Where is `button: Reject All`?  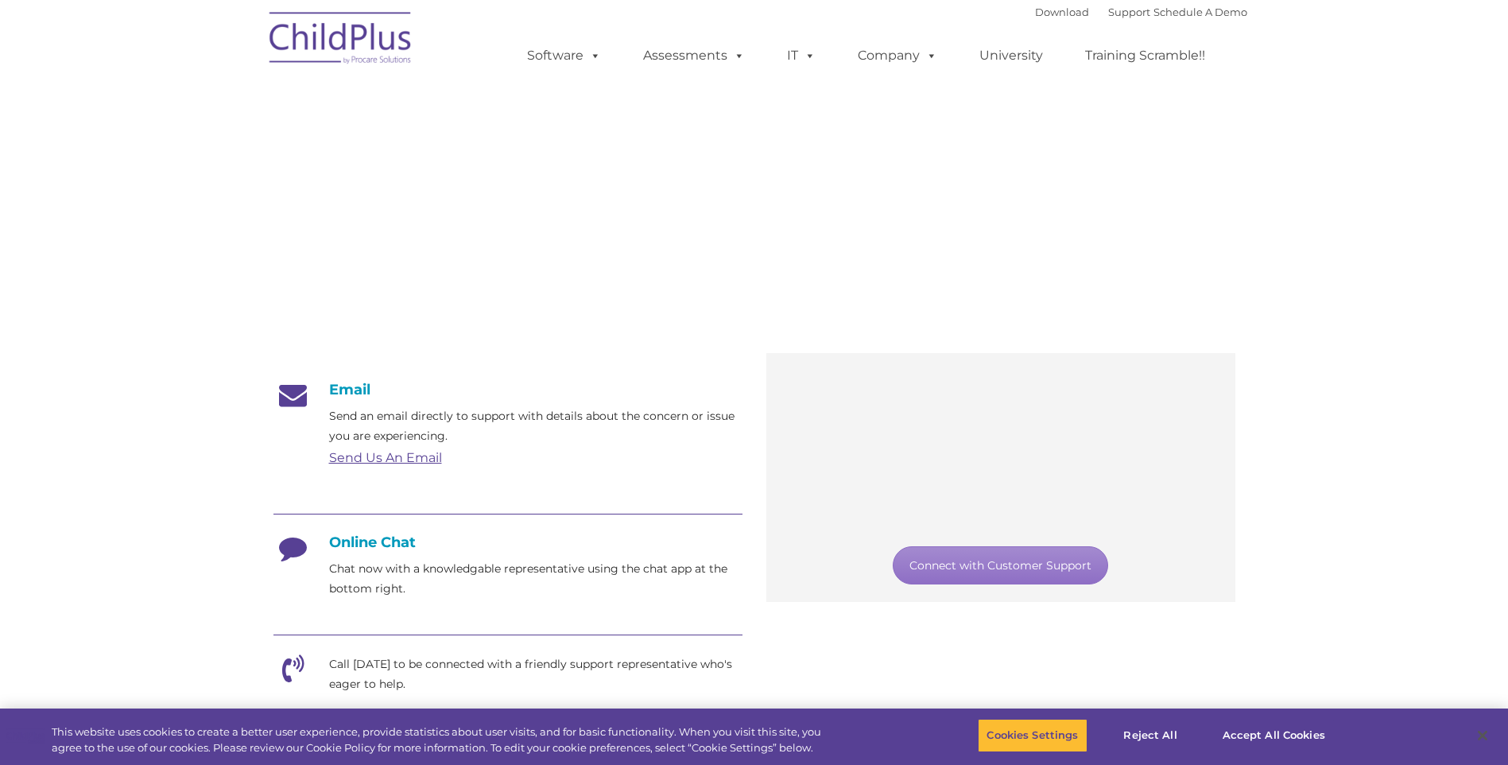
button: Reject All is located at coordinates (1150, 735).